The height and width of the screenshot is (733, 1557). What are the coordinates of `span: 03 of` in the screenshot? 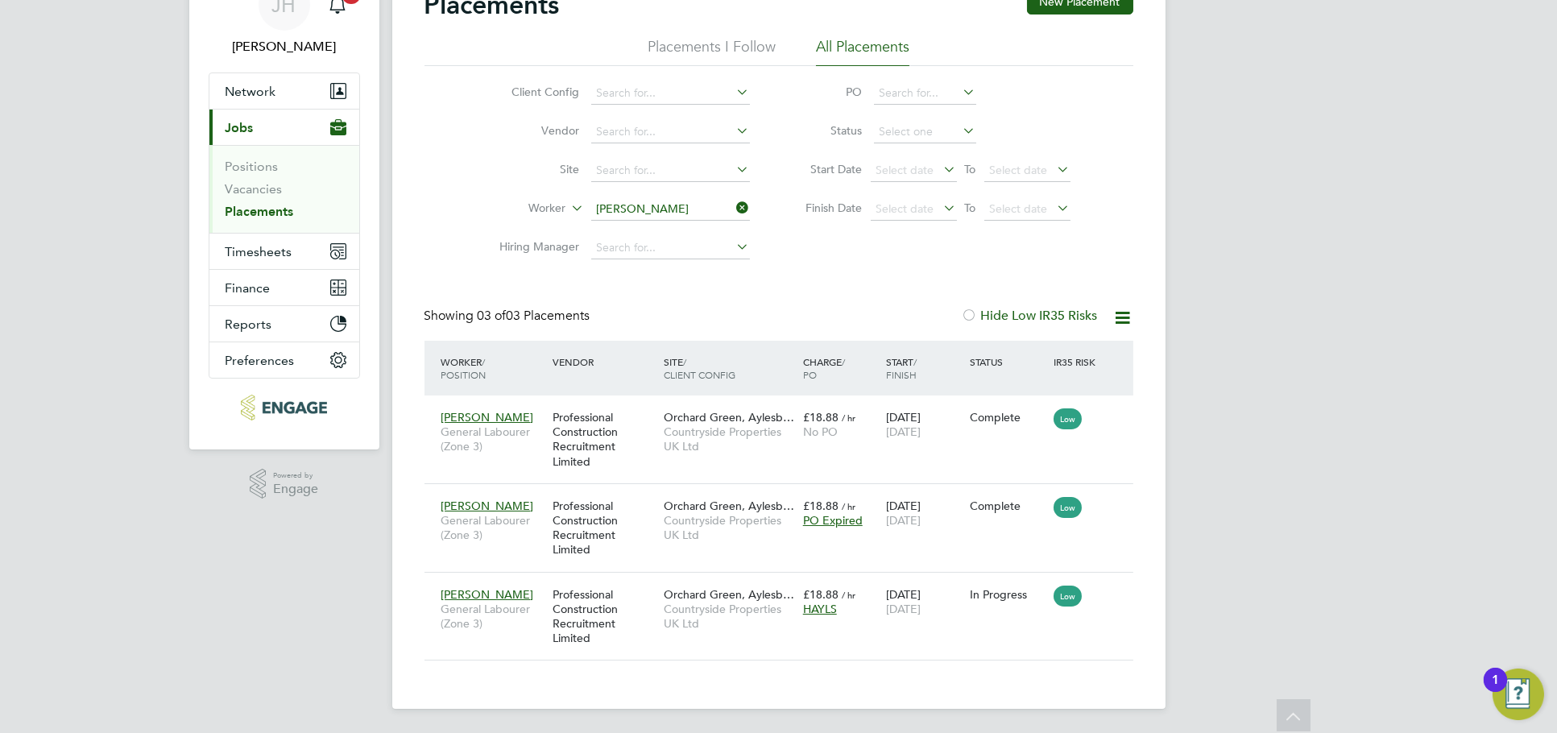 It's located at (492, 316).